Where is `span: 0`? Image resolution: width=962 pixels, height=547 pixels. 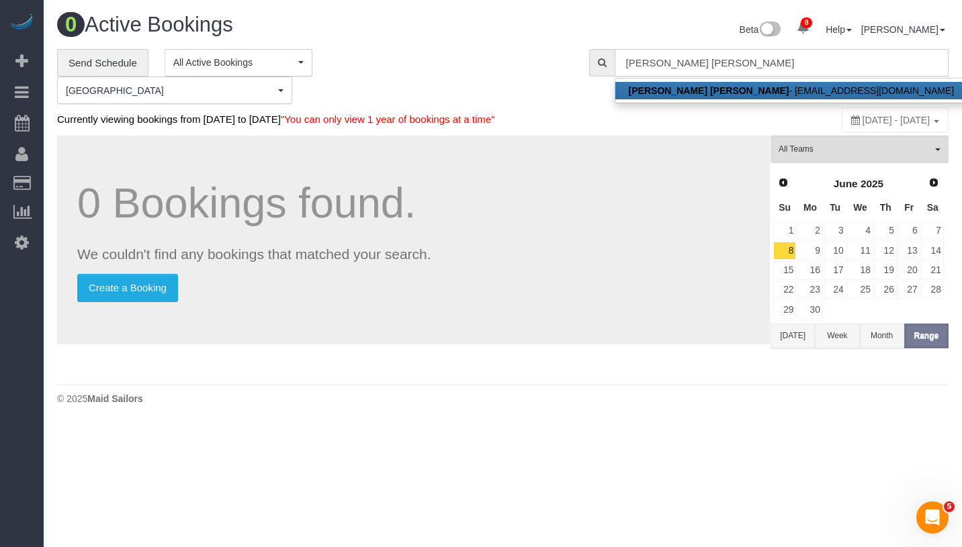 span: 0 is located at coordinates (71, 24).